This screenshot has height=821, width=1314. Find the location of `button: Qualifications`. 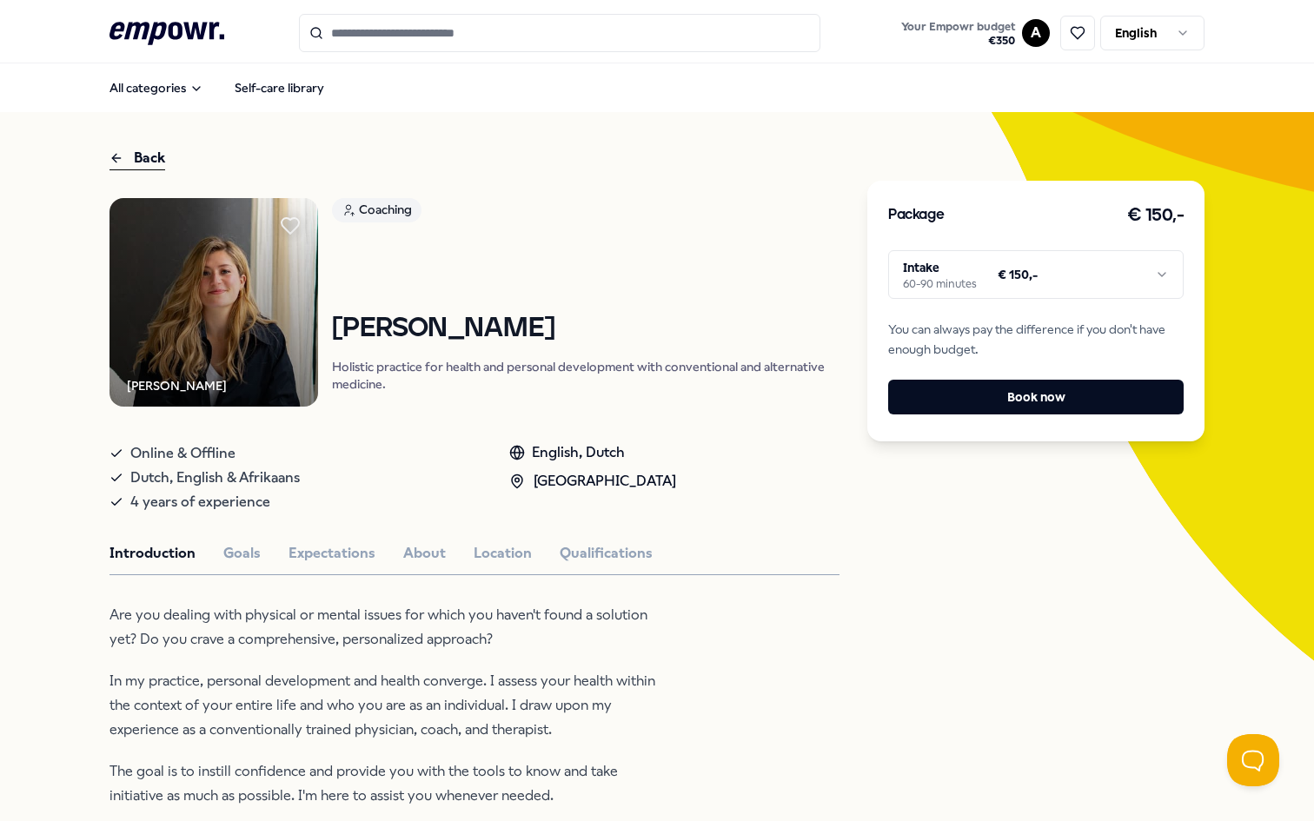

button: Qualifications is located at coordinates (606, 554).